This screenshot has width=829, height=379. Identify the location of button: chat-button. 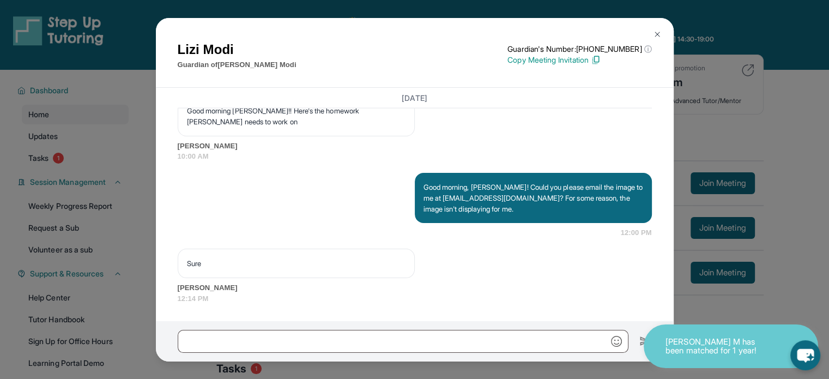
(805, 355).